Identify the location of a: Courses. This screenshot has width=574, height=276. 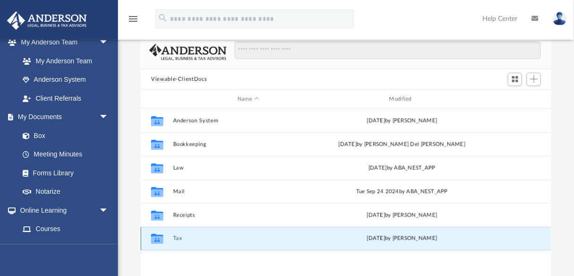
(66, 229).